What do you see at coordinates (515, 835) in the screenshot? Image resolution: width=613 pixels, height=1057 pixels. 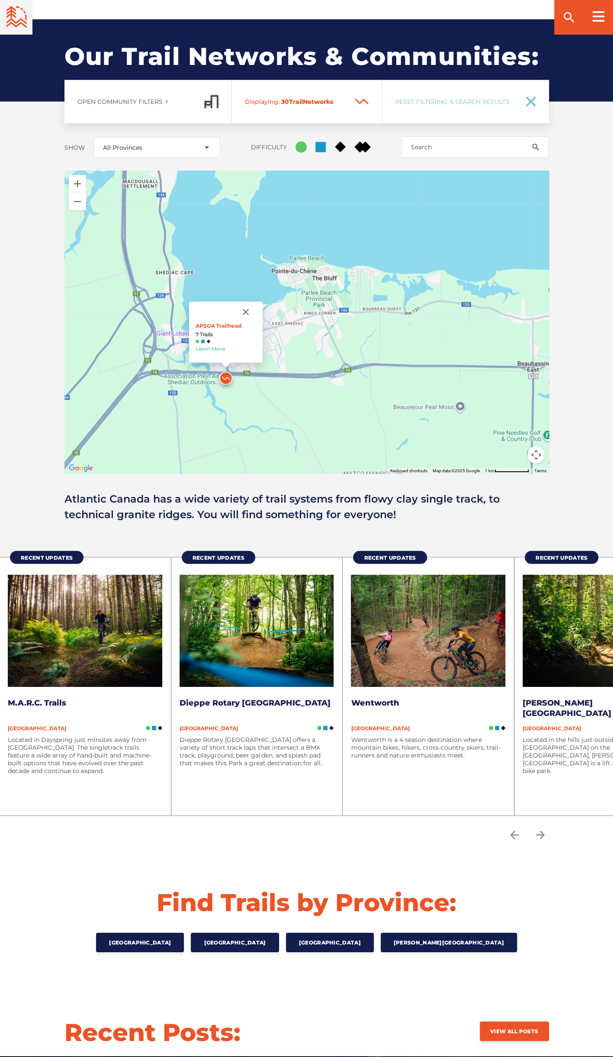 I see `ion-icon: arrow back` at bounding box center [515, 835].